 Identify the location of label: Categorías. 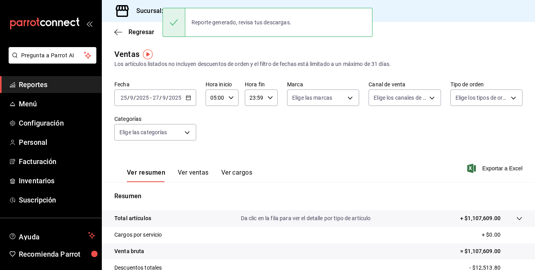
(155, 119).